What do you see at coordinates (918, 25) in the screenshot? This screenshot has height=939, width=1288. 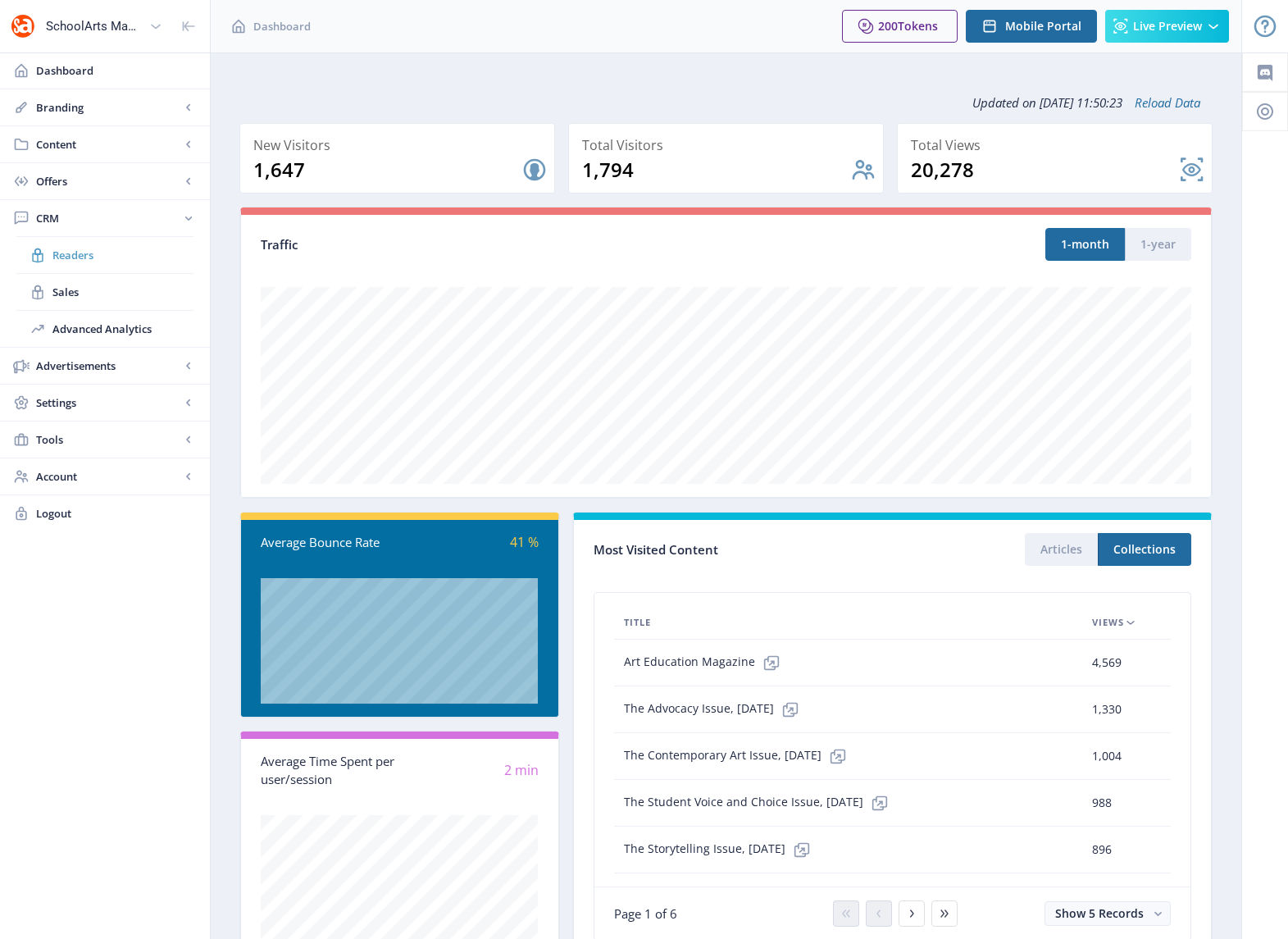 I see `span: Tokens` at bounding box center [918, 25].